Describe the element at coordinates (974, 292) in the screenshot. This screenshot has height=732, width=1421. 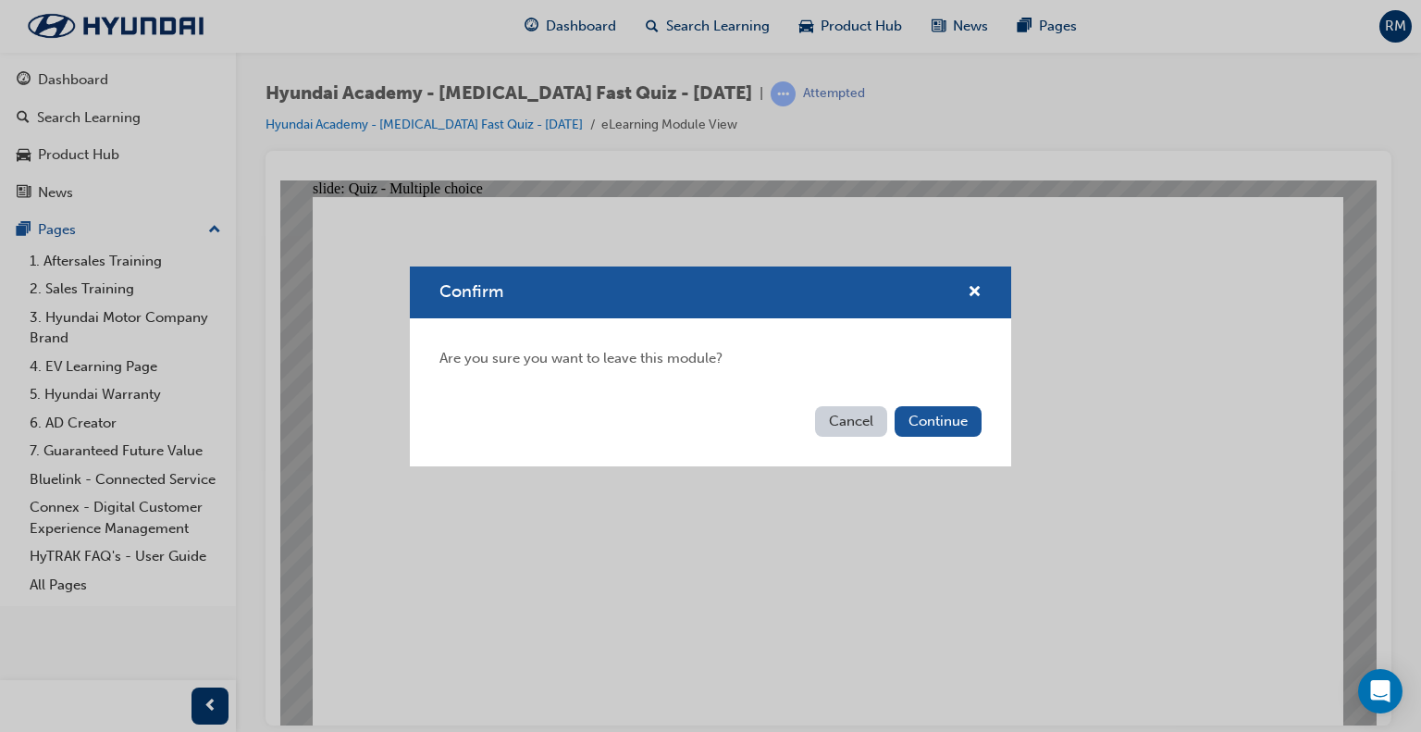
I see `button: cross-icon` at that location.